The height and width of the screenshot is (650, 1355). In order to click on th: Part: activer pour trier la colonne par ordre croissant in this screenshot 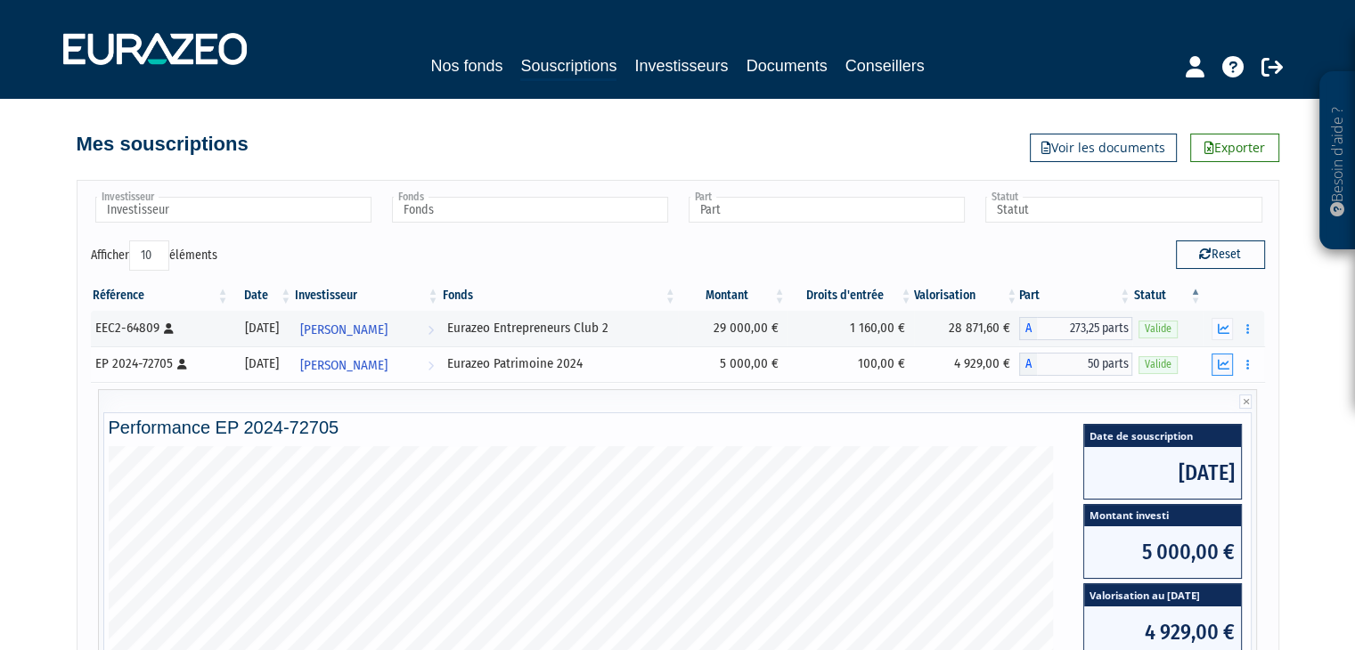, I will do `click(1075, 296)`.